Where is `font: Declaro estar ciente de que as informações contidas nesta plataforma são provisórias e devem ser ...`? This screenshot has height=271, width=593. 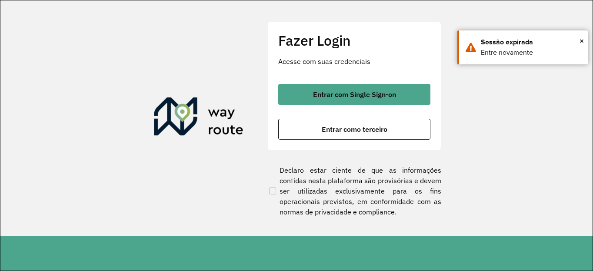
font: Declaro estar ciente de que as informações contidas nesta plataforma são provisórias e devem ser ... is located at coordinates (360, 191).